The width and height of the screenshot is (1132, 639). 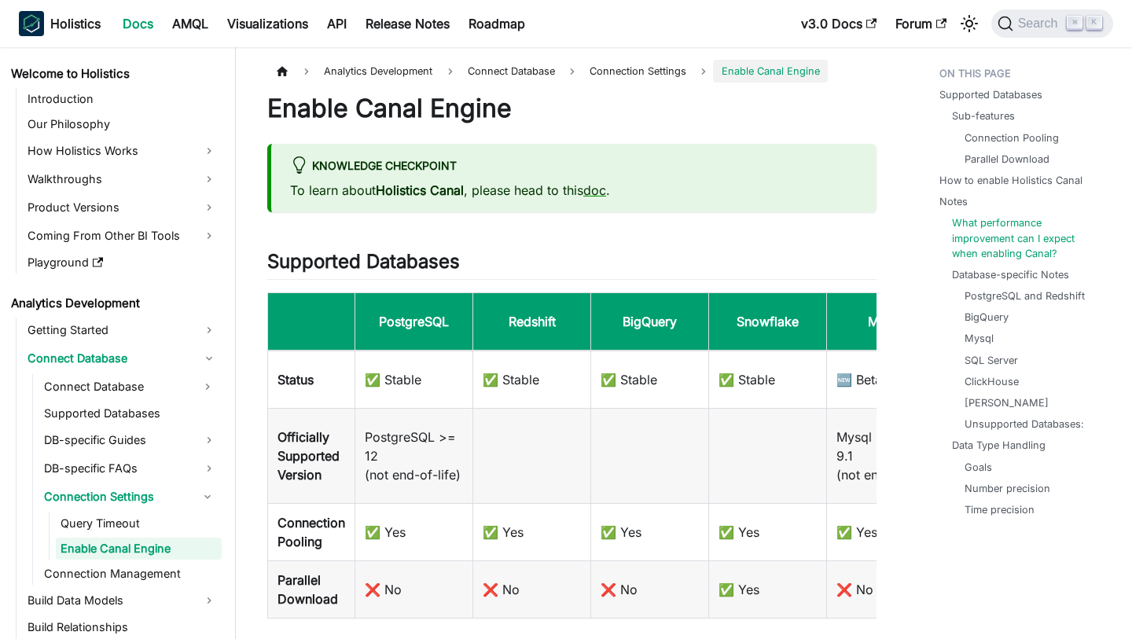 I want to click on a: Introduction, so click(x=122, y=99).